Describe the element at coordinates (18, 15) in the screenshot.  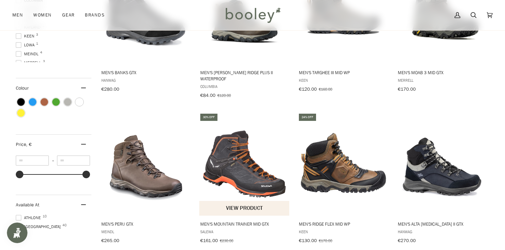
I see `span: Men` at that location.